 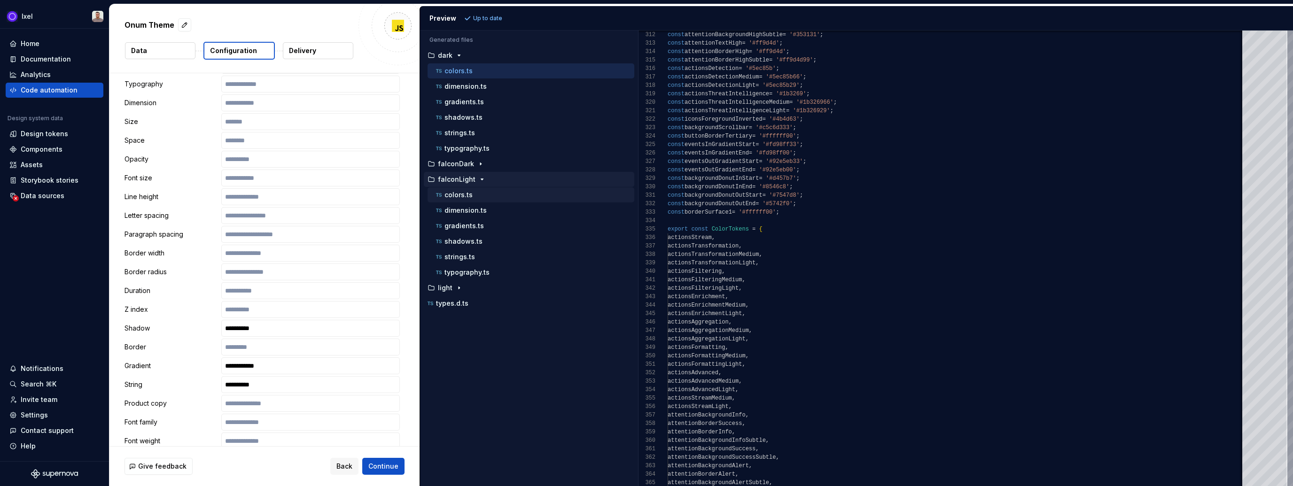 What do you see at coordinates (54, 149) in the screenshot?
I see `a: Components` at bounding box center [54, 149].